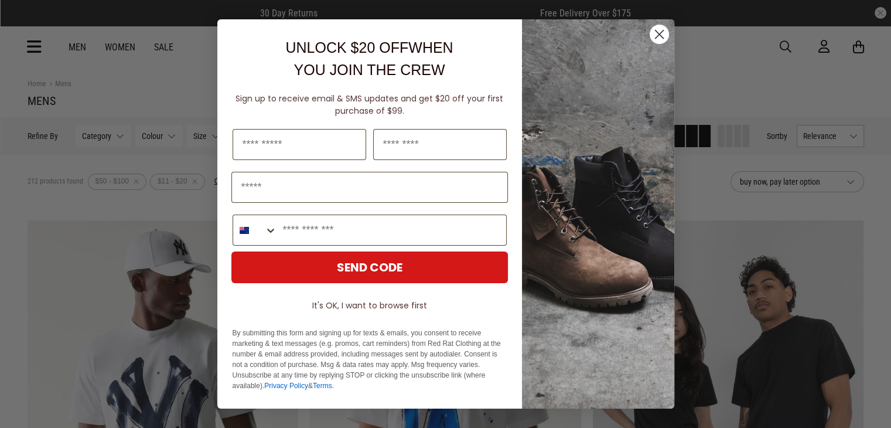 The width and height of the screenshot is (891, 428). What do you see at coordinates (370, 305) in the screenshot?
I see `button: It's OK, I want to browse first` at bounding box center [370, 305].